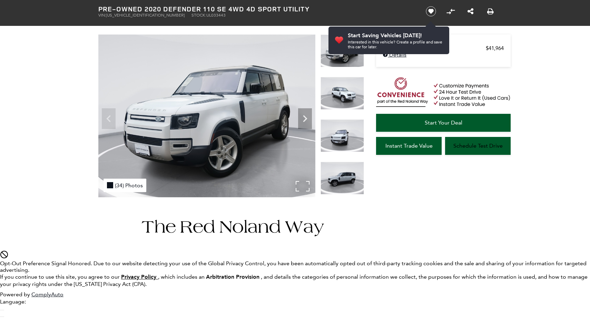 The height and width of the screenshot is (318, 590). I want to click on div: (34) Photos, so click(125, 185).